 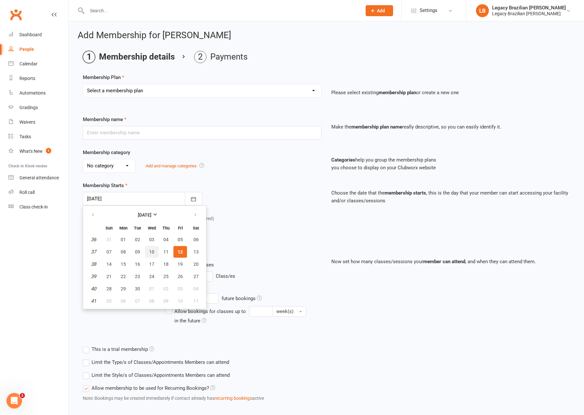 What do you see at coordinates (94, 289) in the screenshot?
I see `em: 40` at bounding box center [94, 289].